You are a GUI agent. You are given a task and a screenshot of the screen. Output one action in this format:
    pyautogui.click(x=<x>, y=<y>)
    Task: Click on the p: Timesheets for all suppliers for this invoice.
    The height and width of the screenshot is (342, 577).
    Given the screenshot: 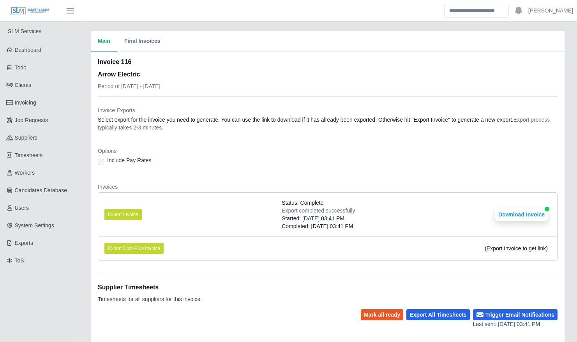 What is the action you would take?
    pyautogui.click(x=150, y=299)
    